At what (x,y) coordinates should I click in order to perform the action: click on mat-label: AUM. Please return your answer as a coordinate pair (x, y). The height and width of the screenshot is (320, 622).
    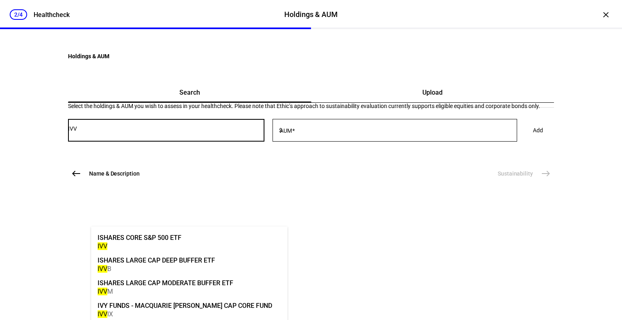
    Looking at the image, I should click on (286, 131).